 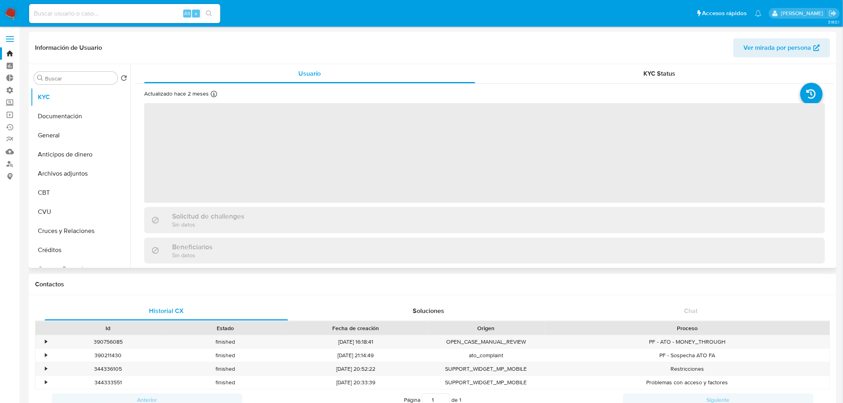 I want to click on span: s, so click(x=196, y=13).